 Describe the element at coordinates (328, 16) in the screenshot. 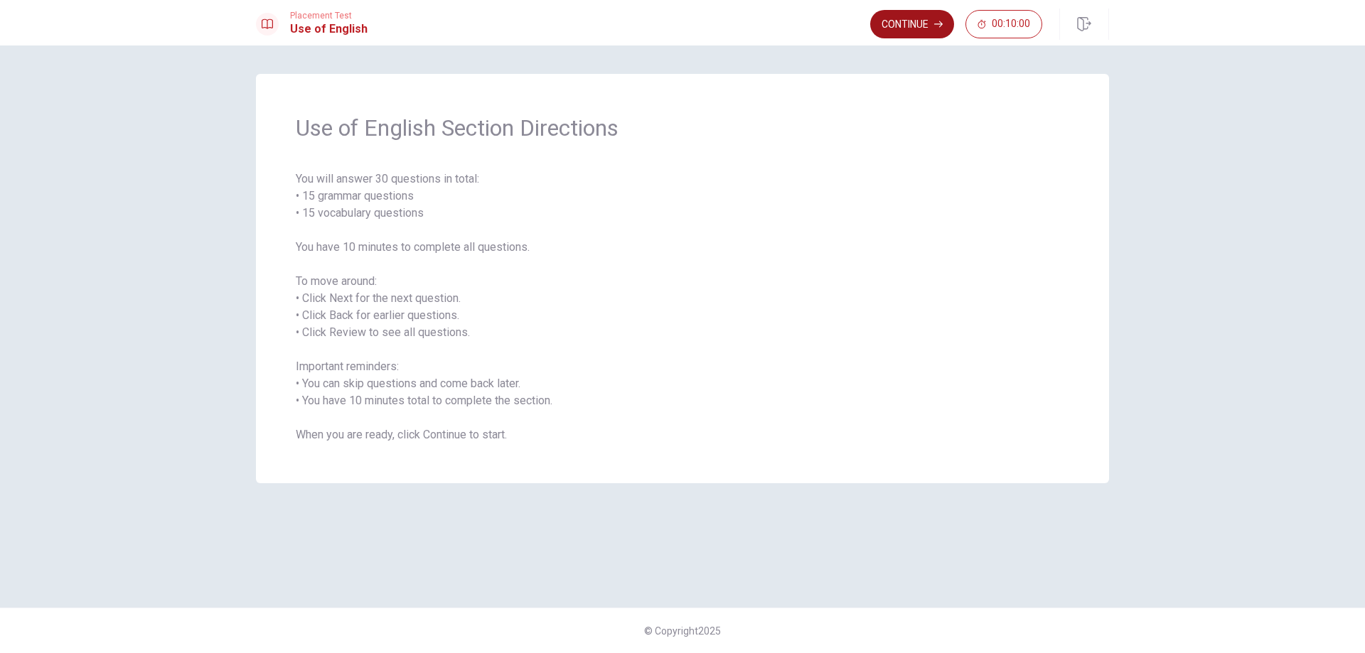

I see `span: Placement Test` at that location.